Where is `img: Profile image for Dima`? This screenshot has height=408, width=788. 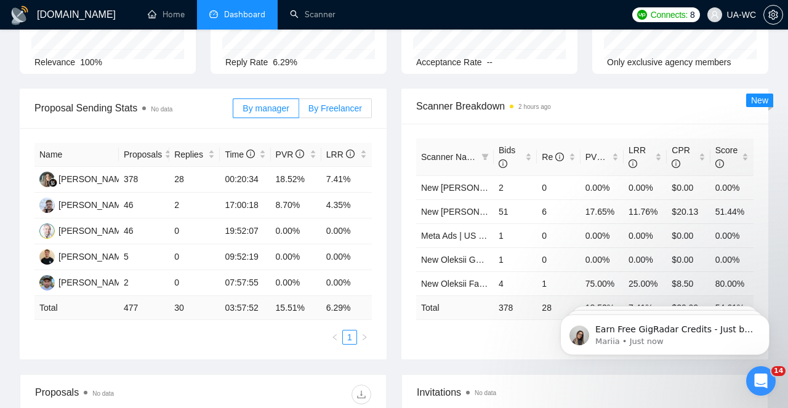 img: Profile image for Dima is located at coordinates (191, 32).